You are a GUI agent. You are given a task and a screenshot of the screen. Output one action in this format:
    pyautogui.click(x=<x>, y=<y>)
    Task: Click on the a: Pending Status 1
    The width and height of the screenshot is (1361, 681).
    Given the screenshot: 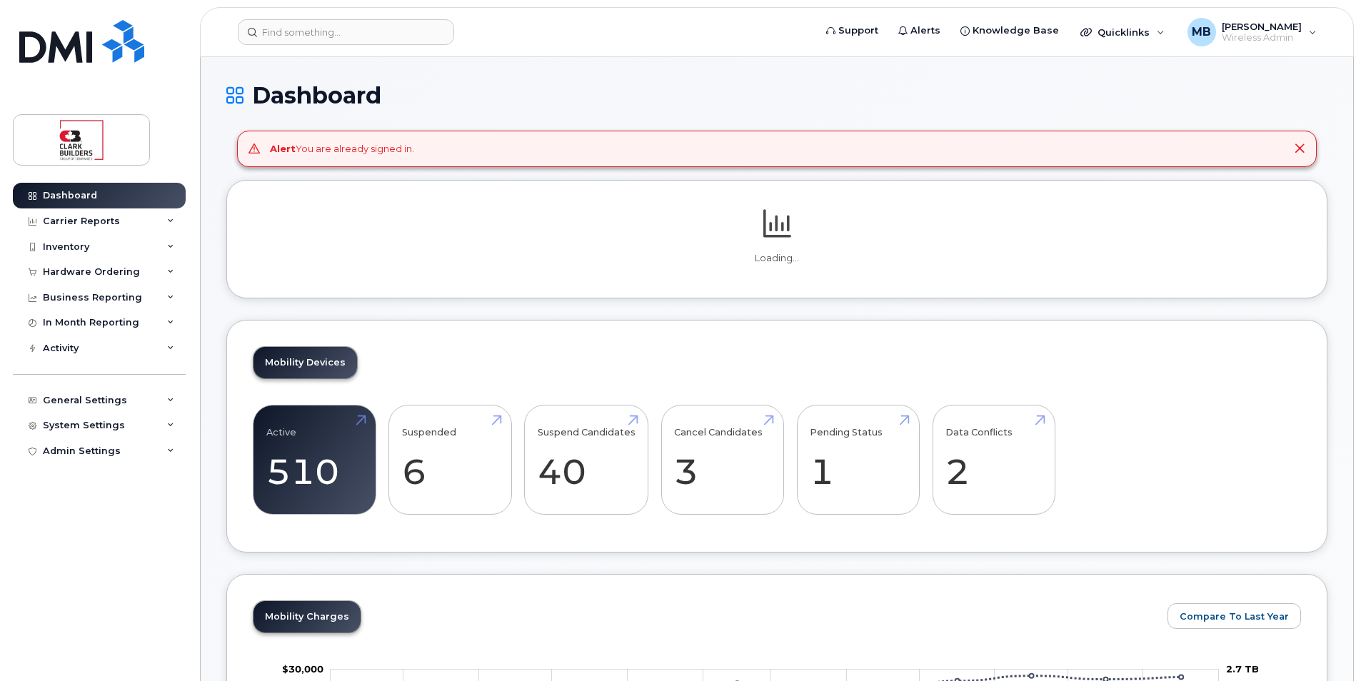 What is the action you would take?
    pyautogui.click(x=858, y=460)
    